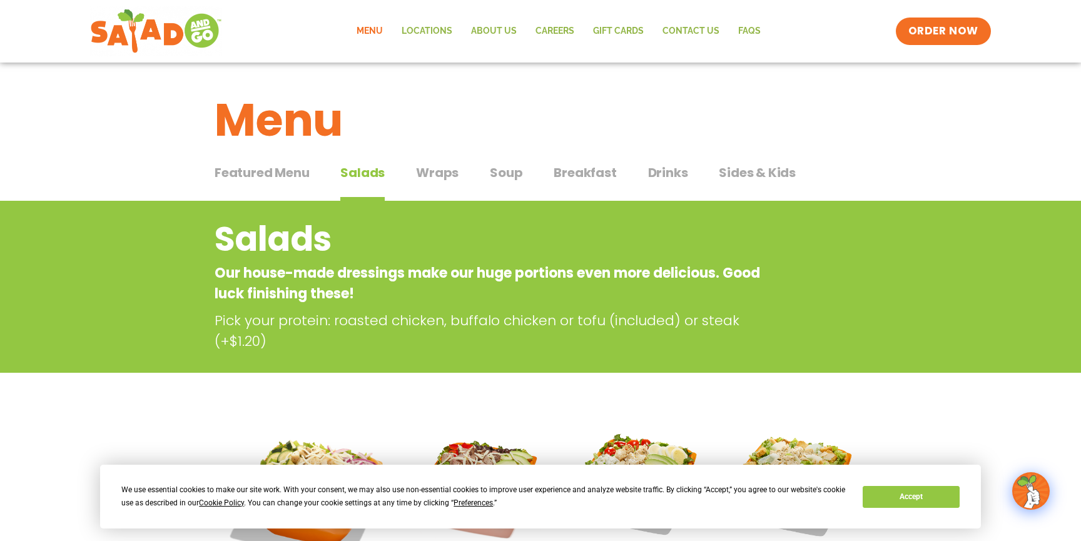  What do you see at coordinates (370, 31) in the screenshot?
I see `a: Menu` at bounding box center [370, 31].